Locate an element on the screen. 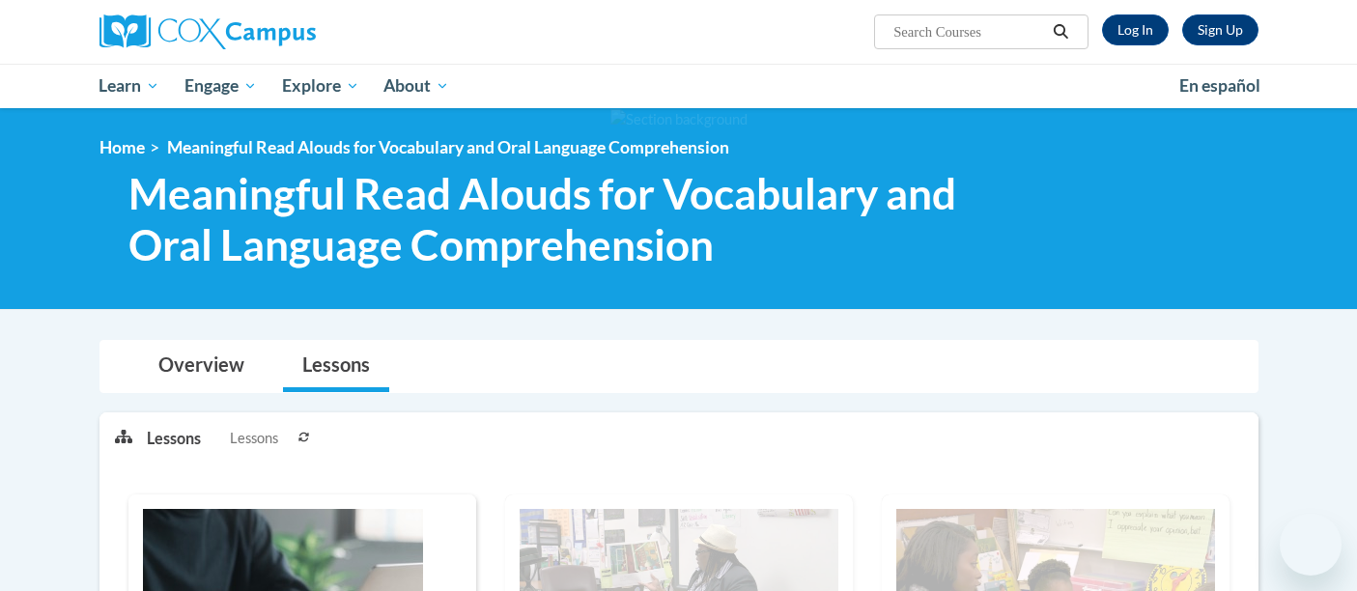 The height and width of the screenshot is (591, 1357). div: Main menu is located at coordinates (679, 86).